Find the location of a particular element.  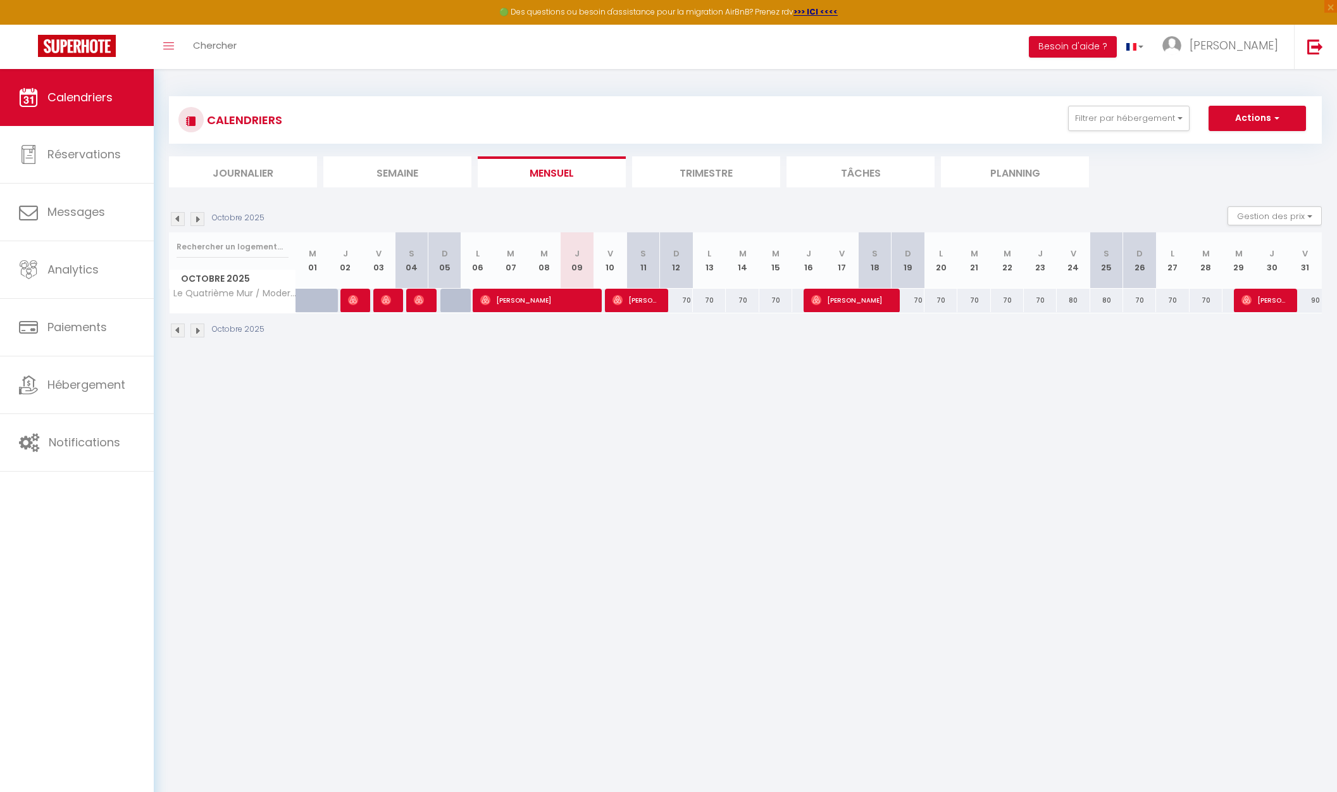

img: Super Booking is located at coordinates (77, 46).